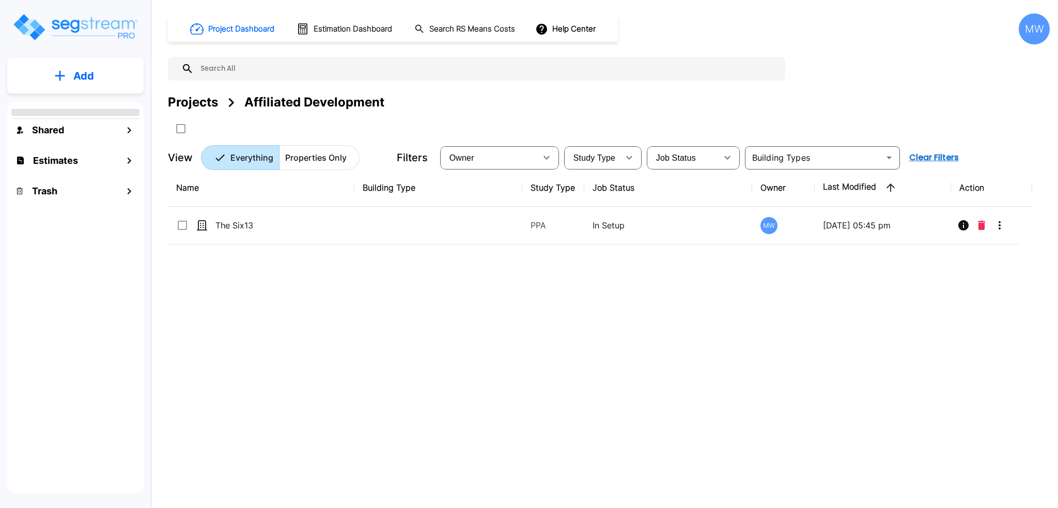 The width and height of the screenshot is (1058, 508). What do you see at coordinates (280, 158) in the screenshot?
I see `div: Platform` at bounding box center [280, 158].